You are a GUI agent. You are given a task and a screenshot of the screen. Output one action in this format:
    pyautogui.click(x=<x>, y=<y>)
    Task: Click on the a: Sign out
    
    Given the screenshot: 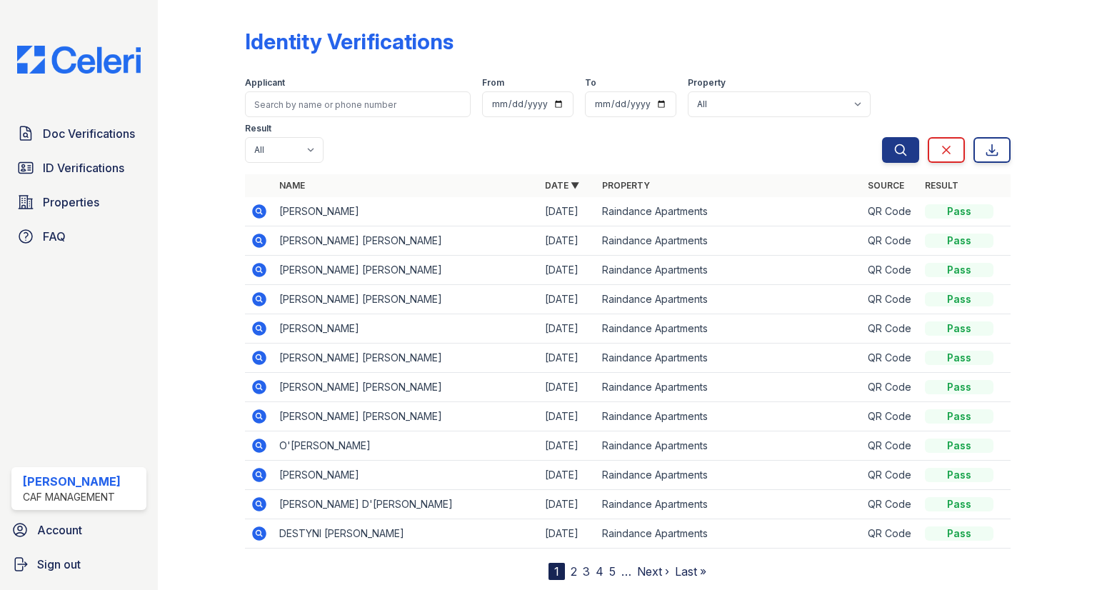 What is the action you would take?
    pyautogui.click(x=79, y=564)
    